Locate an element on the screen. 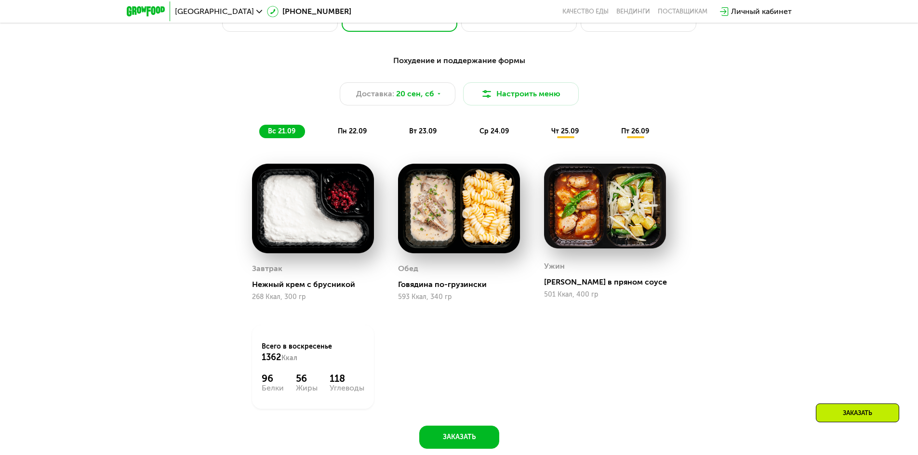 This screenshot has height=455, width=918. span: чт 25.09 is located at coordinates (565, 131).